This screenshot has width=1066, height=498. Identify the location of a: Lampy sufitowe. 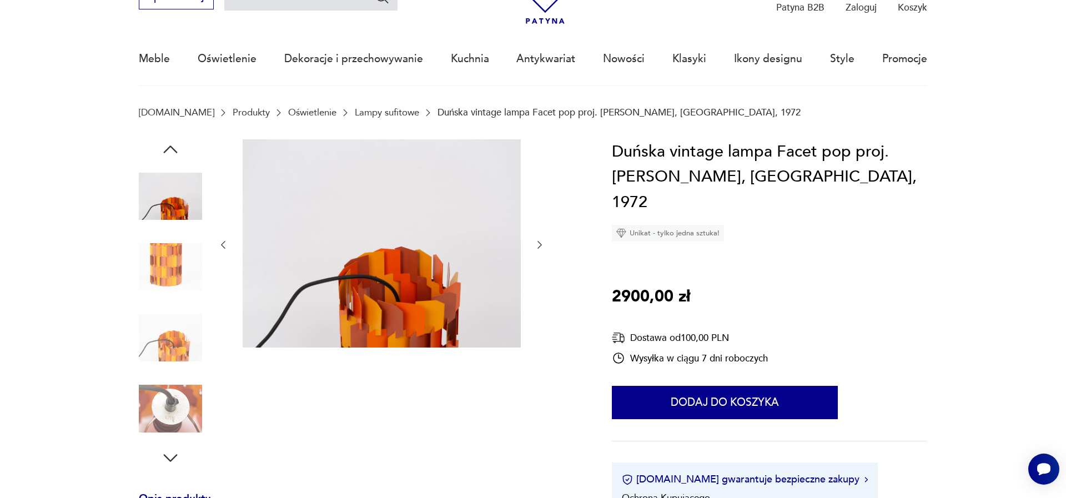
(387, 112).